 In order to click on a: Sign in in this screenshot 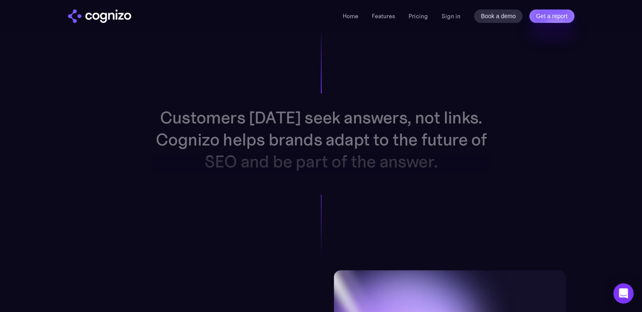, I will do `click(451, 16)`.